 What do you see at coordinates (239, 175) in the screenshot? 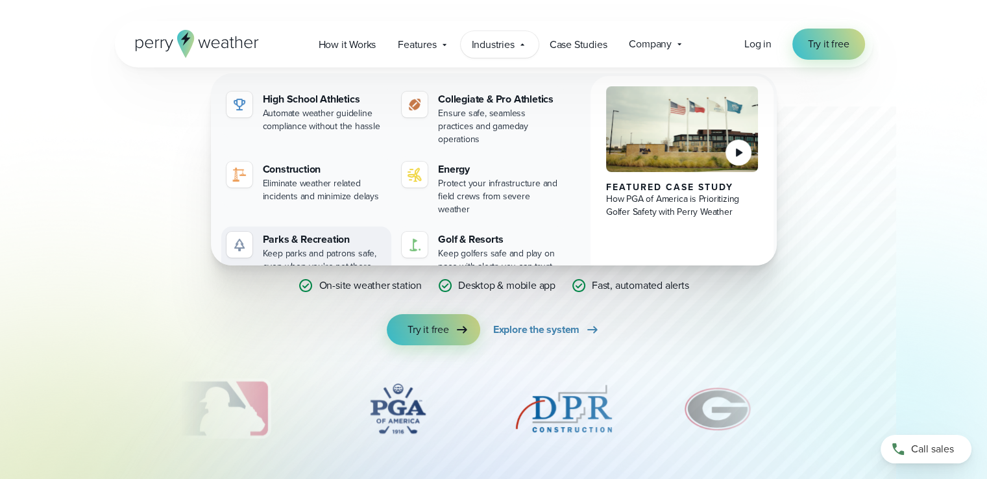
I see `img: noun-crane-7630938-1@2x.svg` at bounding box center [239, 175].